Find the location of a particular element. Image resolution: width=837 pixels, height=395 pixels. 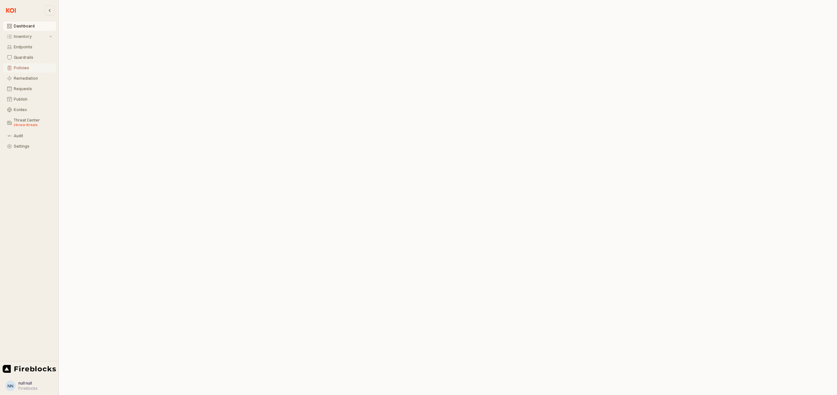

div: Inventory is located at coordinates (31, 37).